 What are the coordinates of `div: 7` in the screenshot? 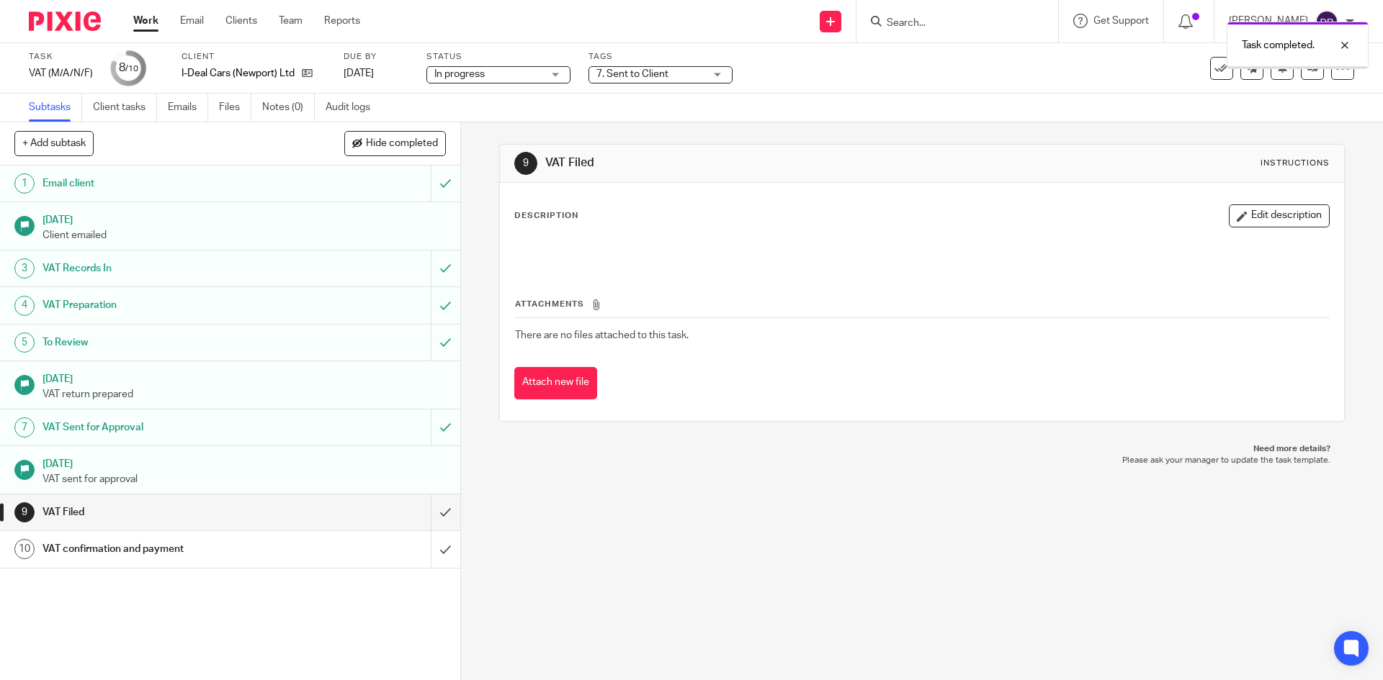 It's located at (24, 428).